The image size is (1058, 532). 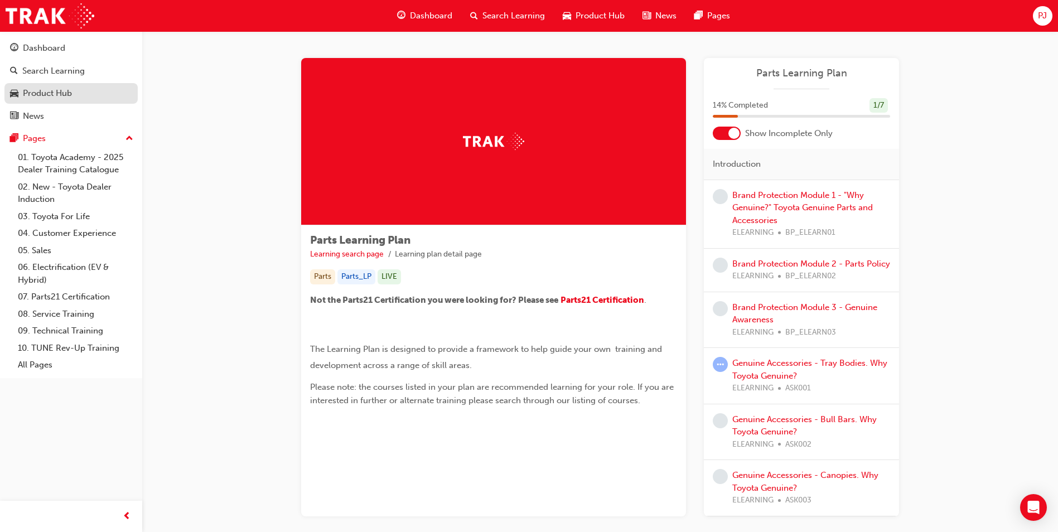 I want to click on span: Show Incomplete Only, so click(x=789, y=133).